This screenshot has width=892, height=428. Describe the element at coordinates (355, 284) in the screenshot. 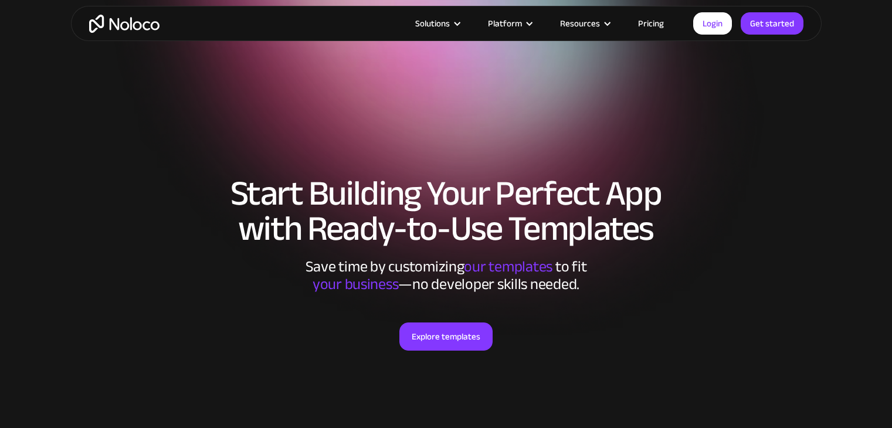

I see `span: your business` at that location.